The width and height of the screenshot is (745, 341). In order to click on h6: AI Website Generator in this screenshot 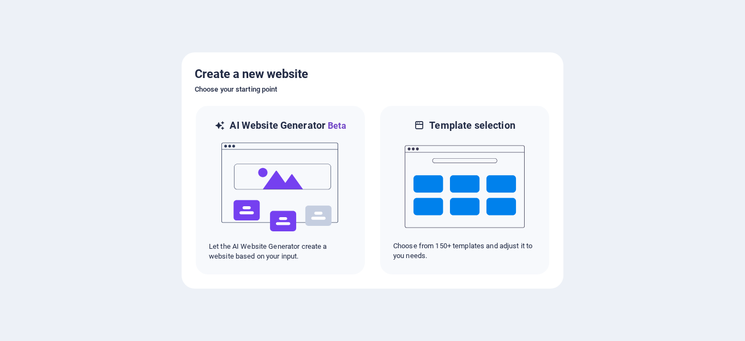, I will do `click(287, 125)`.